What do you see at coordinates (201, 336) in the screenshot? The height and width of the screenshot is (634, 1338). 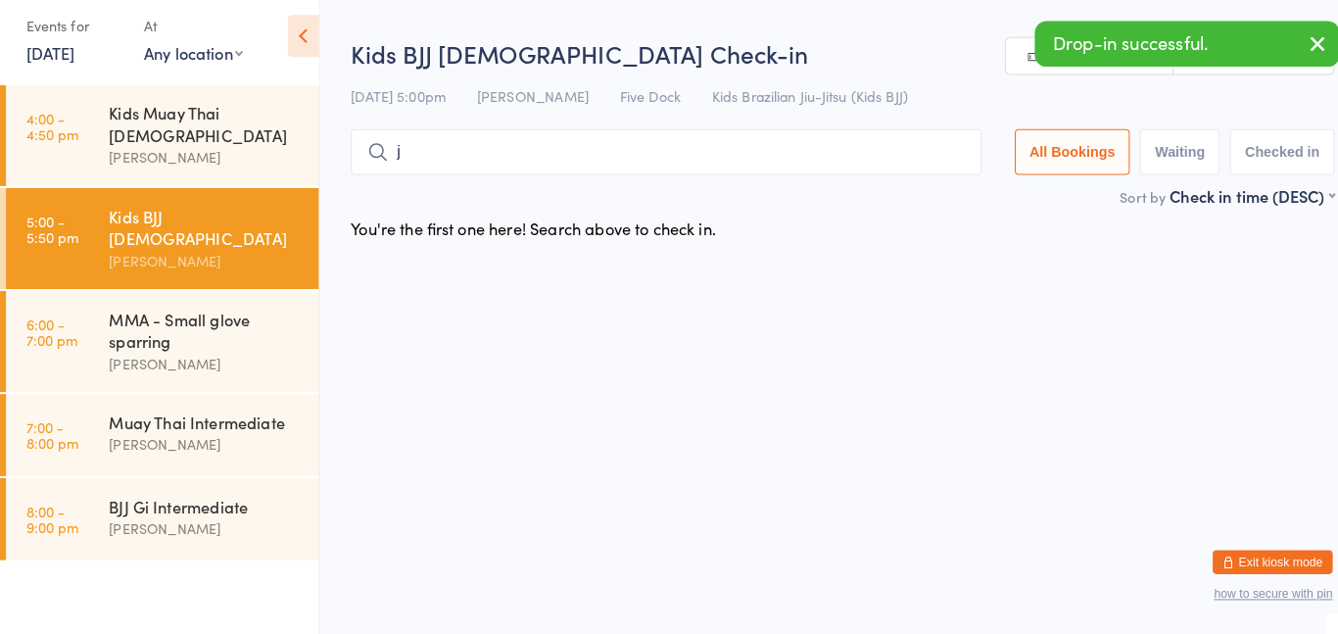 I see `div: MMA - Small glove sparring` at bounding box center [201, 336].